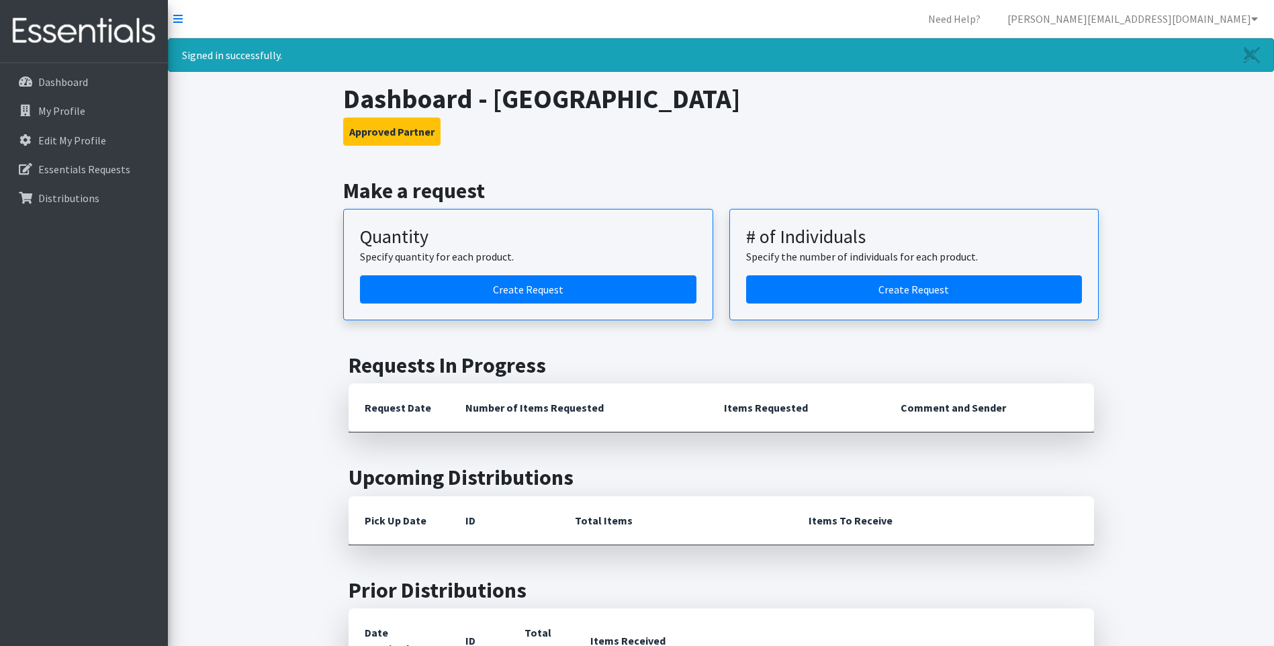  Describe the element at coordinates (721, 191) in the screenshot. I see `h2: Make a request` at that location.